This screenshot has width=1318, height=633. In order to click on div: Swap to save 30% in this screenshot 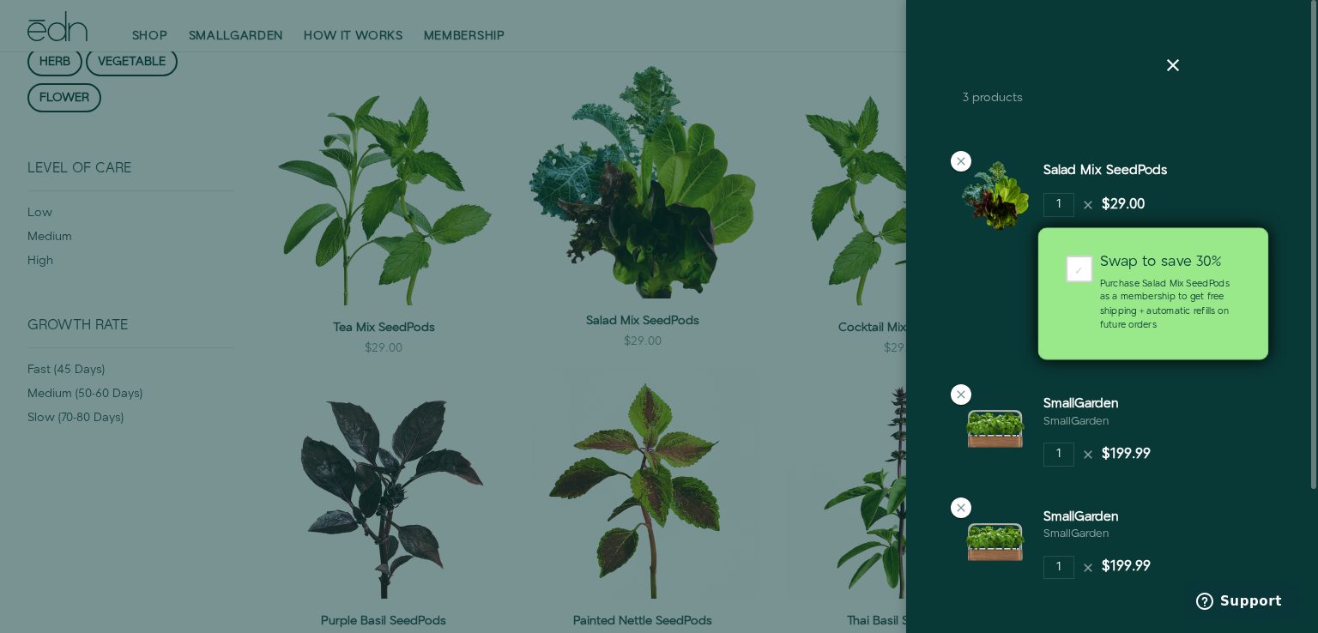, I will do `click(1171, 263)`.